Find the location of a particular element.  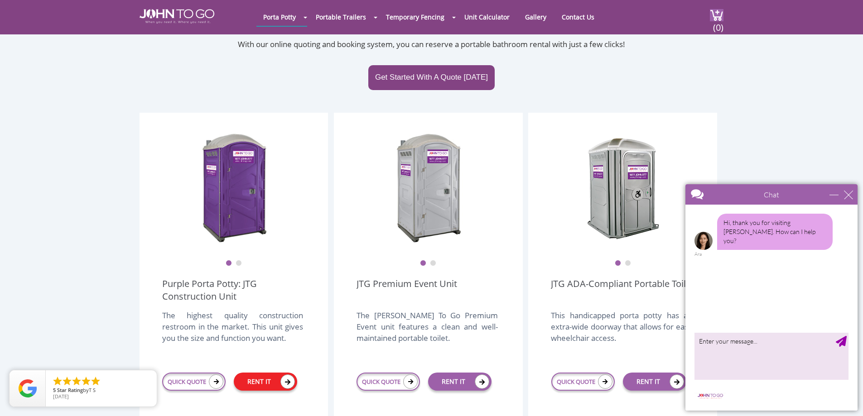

a: Gallery is located at coordinates (536, 17).